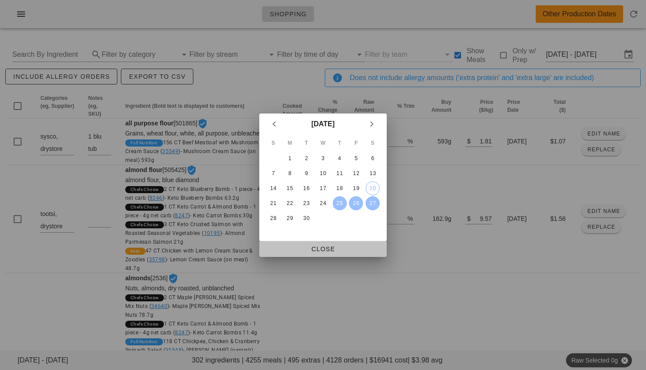 The image size is (646, 370). What do you see at coordinates (290, 173) in the screenshot?
I see `div: 8` at bounding box center [290, 173].